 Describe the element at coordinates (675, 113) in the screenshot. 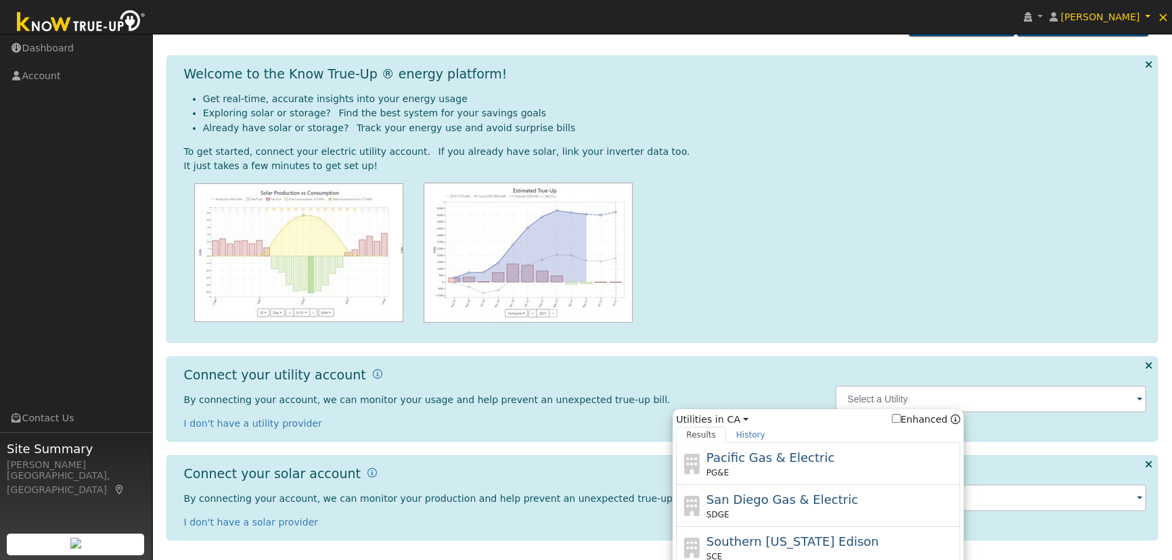

I see `li: Exploring solar or storage? Find the best system for your savings goals` at that location.